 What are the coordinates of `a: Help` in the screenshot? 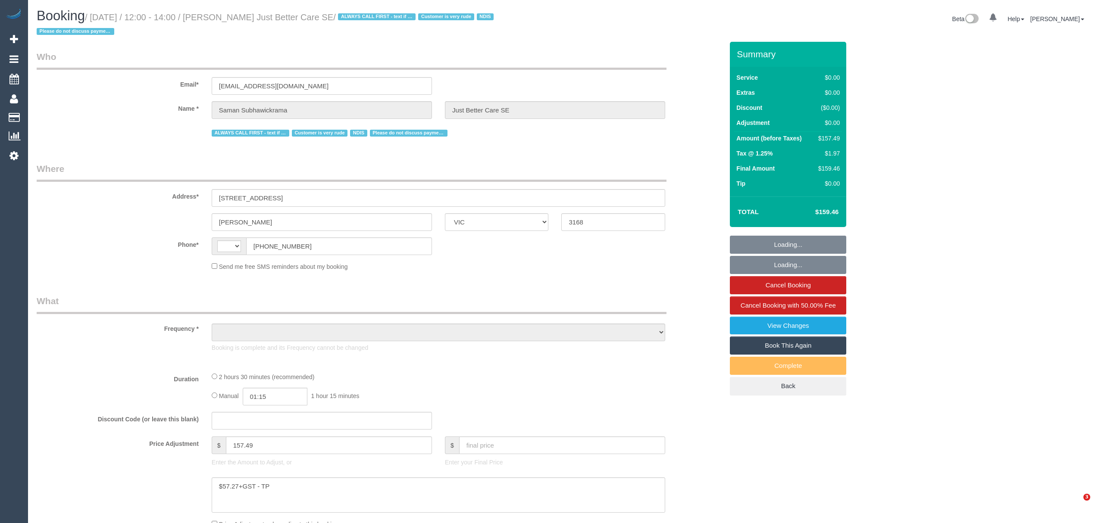 It's located at (1016, 19).